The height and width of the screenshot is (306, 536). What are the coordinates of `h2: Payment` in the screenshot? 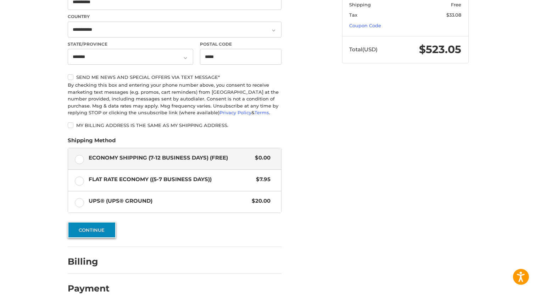 It's located at (89, 289).